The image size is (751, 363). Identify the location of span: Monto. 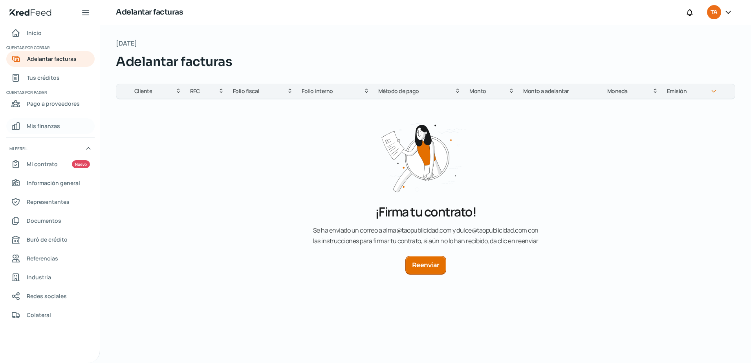
(478, 91).